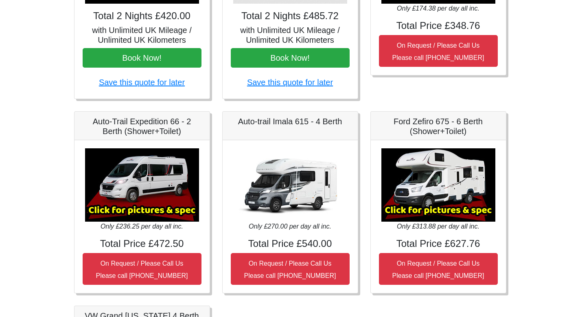 The height and width of the screenshot is (317, 580). Describe the element at coordinates (290, 243) in the screenshot. I see `h4: Total Price £540.00` at that location.